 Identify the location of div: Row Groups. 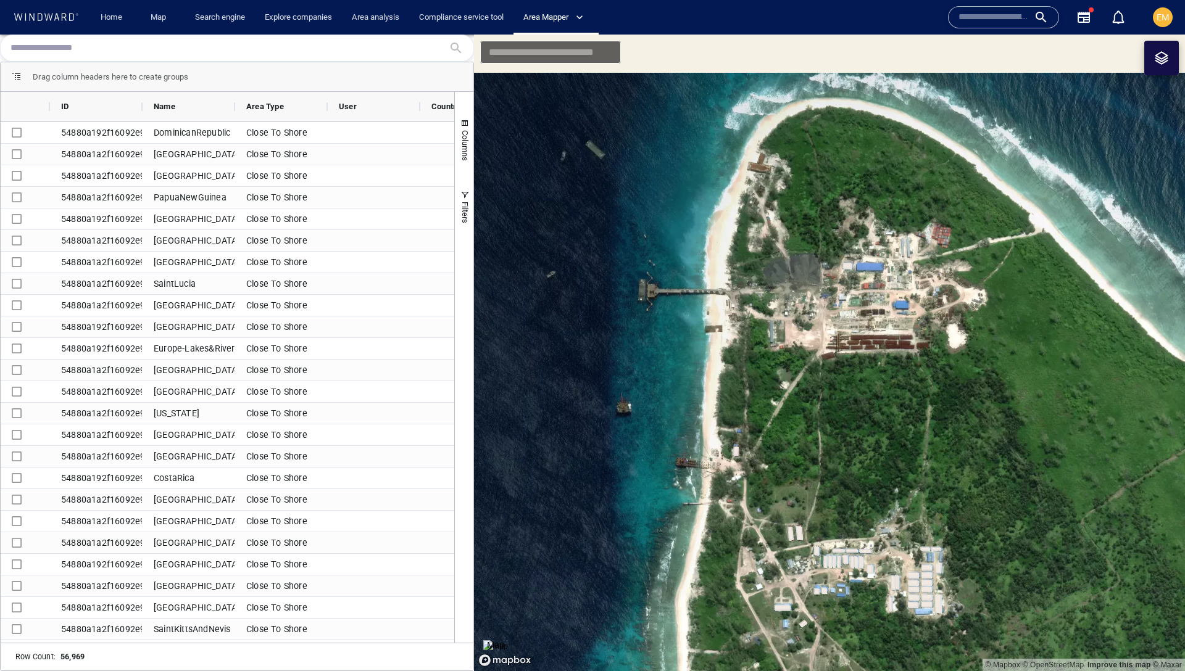
(110, 77).